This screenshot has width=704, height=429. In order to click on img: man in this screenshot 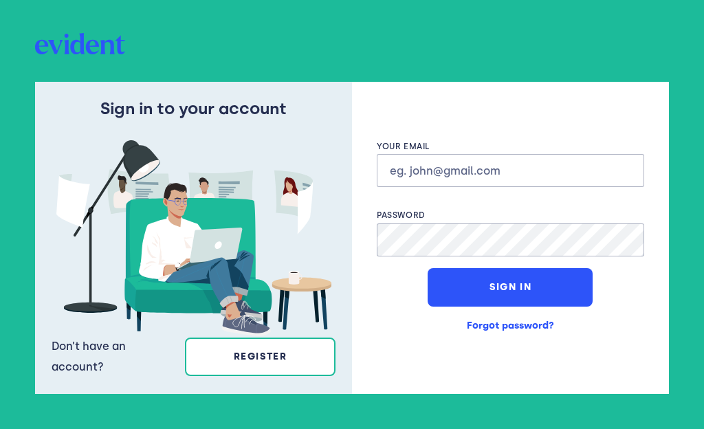, I will do `click(194, 238)`.